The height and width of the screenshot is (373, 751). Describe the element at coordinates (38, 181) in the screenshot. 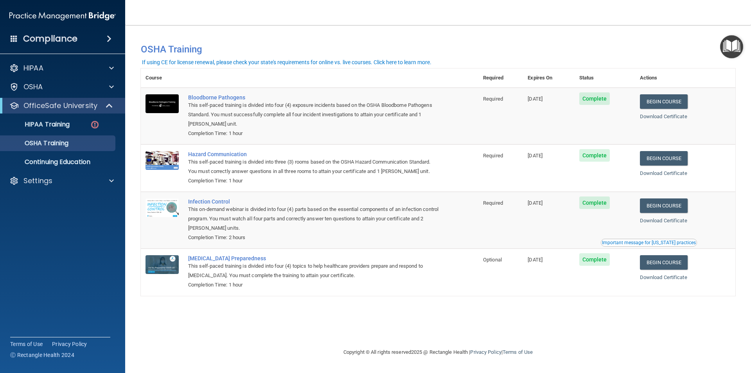

I see `p: Settings` at that location.